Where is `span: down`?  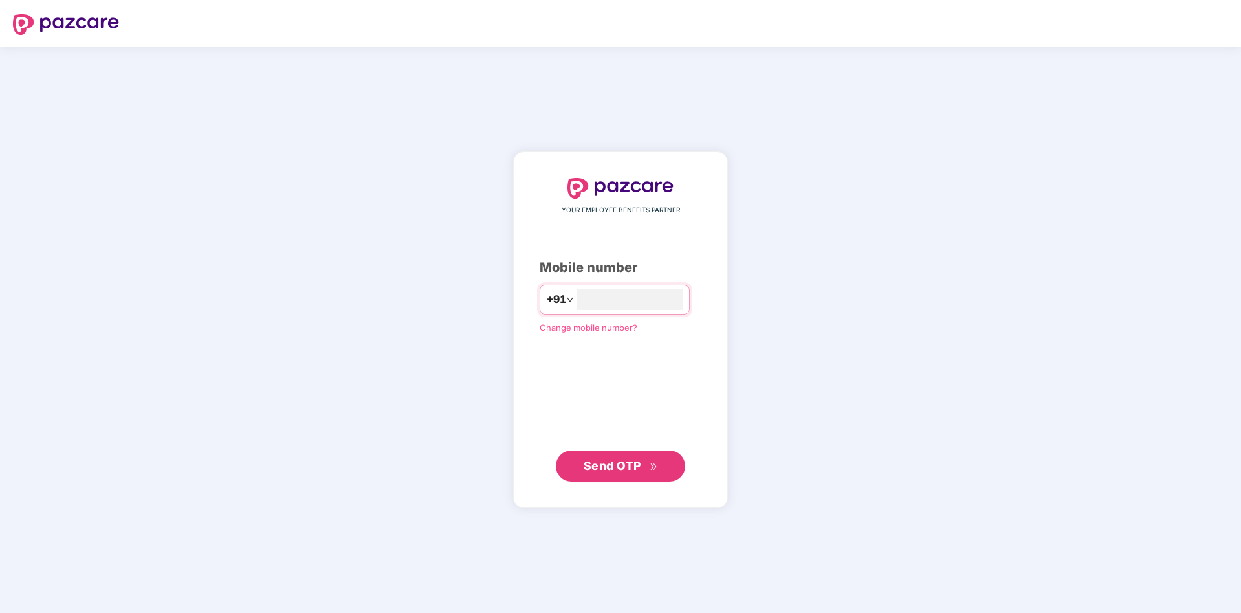 span: down is located at coordinates (570, 300).